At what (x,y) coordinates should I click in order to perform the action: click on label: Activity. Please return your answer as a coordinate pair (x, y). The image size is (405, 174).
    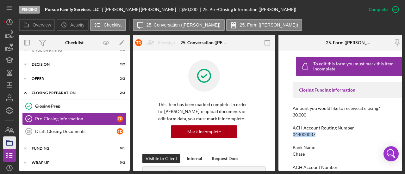
    Looking at the image, I should click on (77, 25).